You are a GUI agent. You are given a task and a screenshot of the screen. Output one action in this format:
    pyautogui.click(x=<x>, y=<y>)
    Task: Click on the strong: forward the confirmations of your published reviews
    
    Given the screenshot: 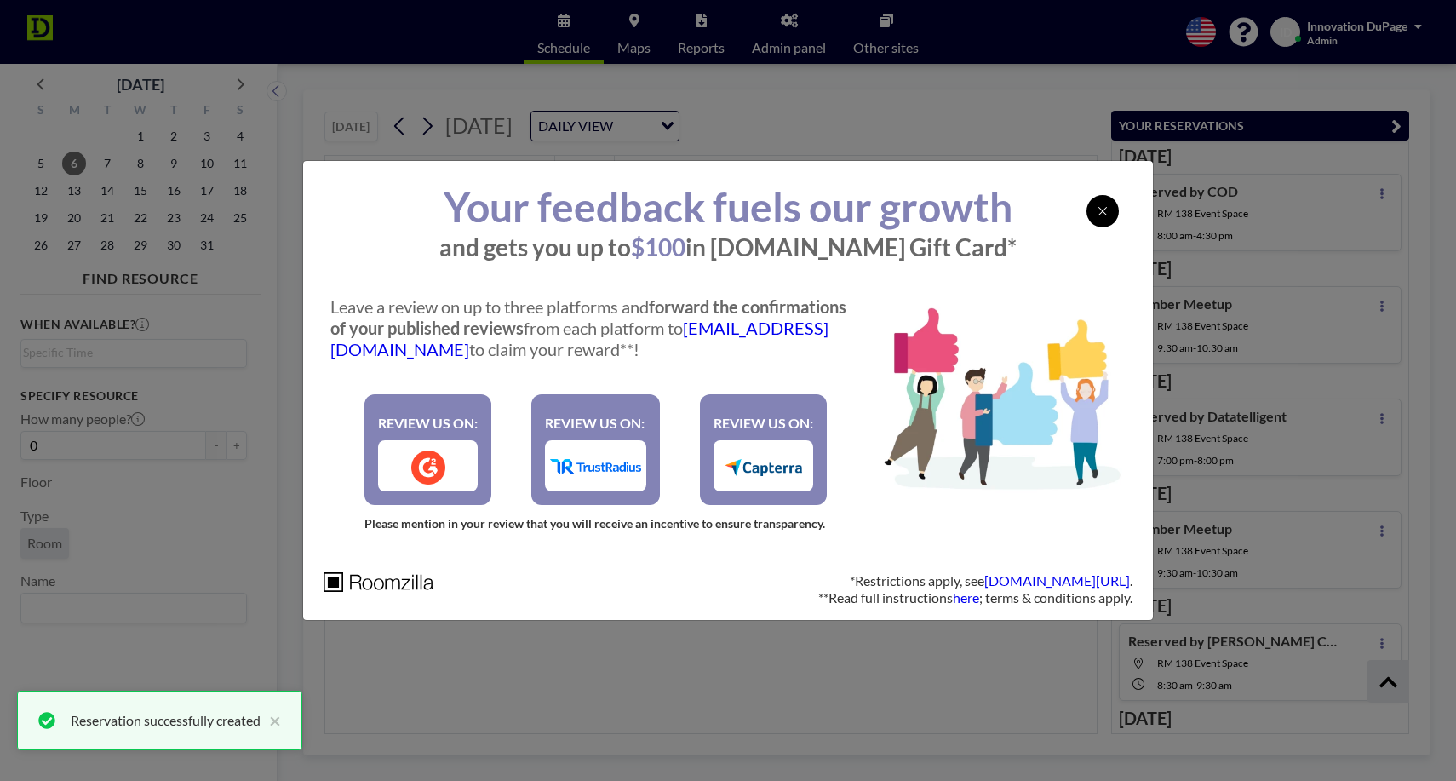 What is the action you would take?
    pyautogui.click(x=588, y=317)
    